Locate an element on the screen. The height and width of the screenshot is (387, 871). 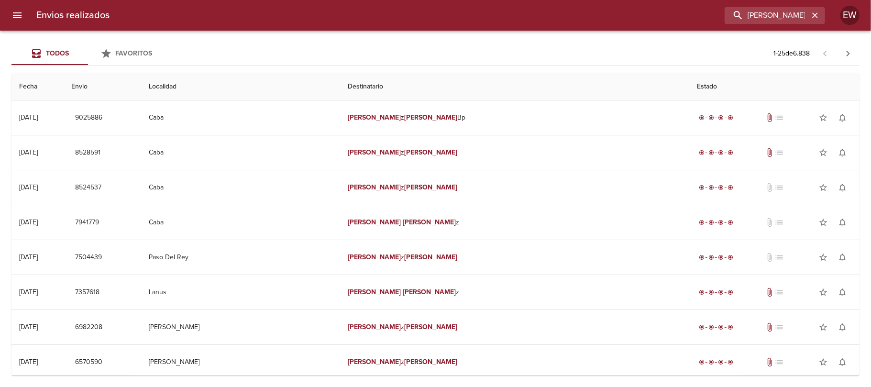
p: 1 - 25 de 6.838 is located at coordinates (792, 54).